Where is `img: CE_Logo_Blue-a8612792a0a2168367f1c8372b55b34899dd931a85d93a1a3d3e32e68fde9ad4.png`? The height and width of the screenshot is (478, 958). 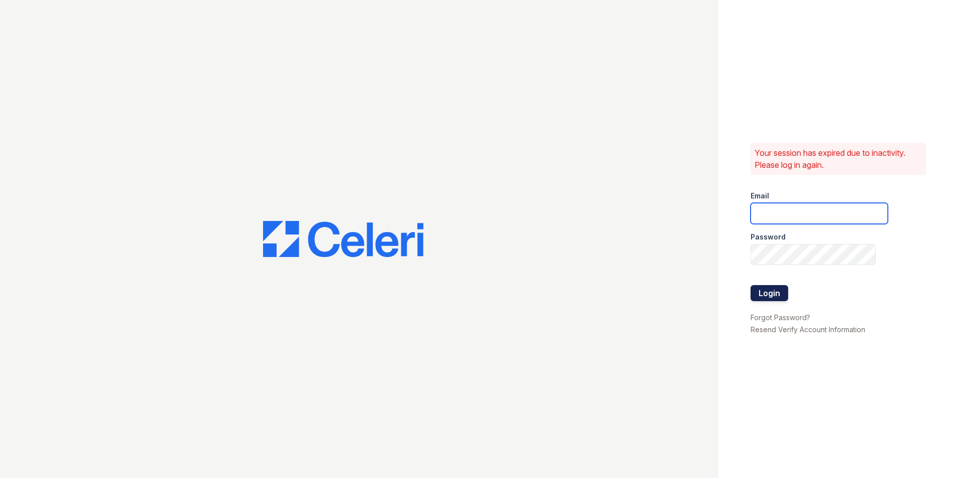 img: CE_Logo_Blue-a8612792a0a2168367f1c8372b55b34899dd931a85d93a1a3d3e32e68fde9ad4.png is located at coordinates (343, 239).